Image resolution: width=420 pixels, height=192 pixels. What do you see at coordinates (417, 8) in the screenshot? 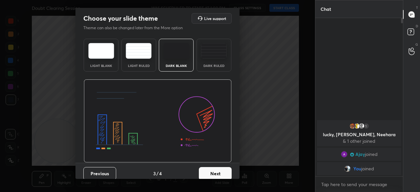
I see `p: T` at bounding box center [417, 8].